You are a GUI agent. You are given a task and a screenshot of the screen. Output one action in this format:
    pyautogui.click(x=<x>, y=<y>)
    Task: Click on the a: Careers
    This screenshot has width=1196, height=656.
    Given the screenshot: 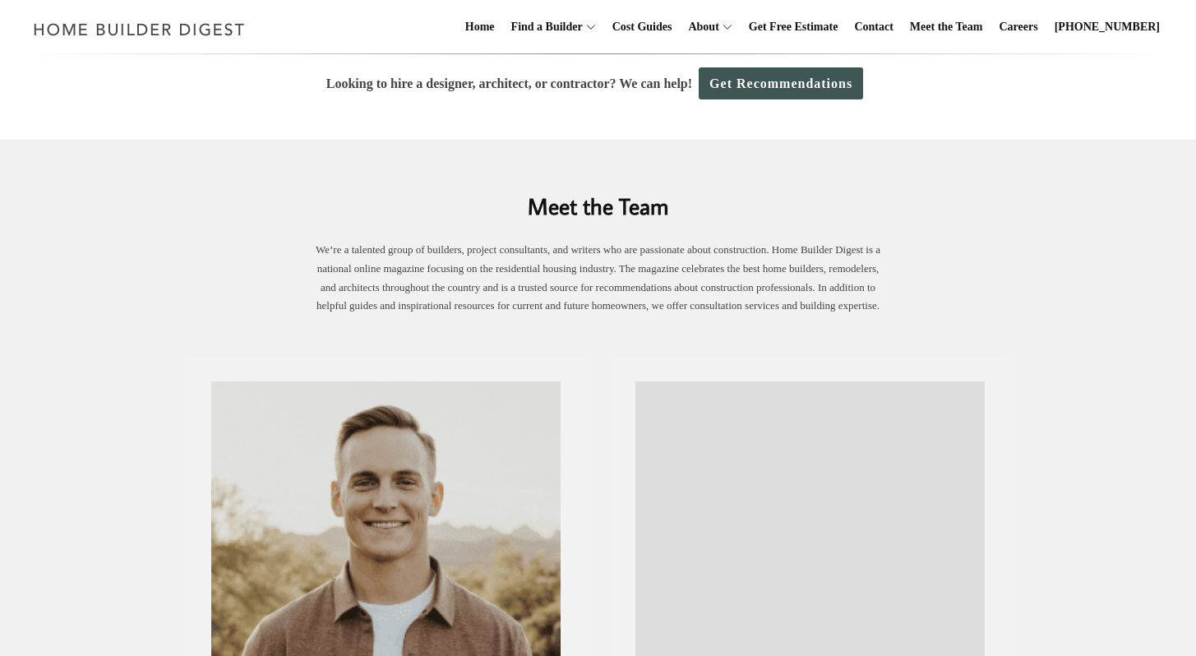 What is the action you would take?
    pyautogui.click(x=1018, y=27)
    